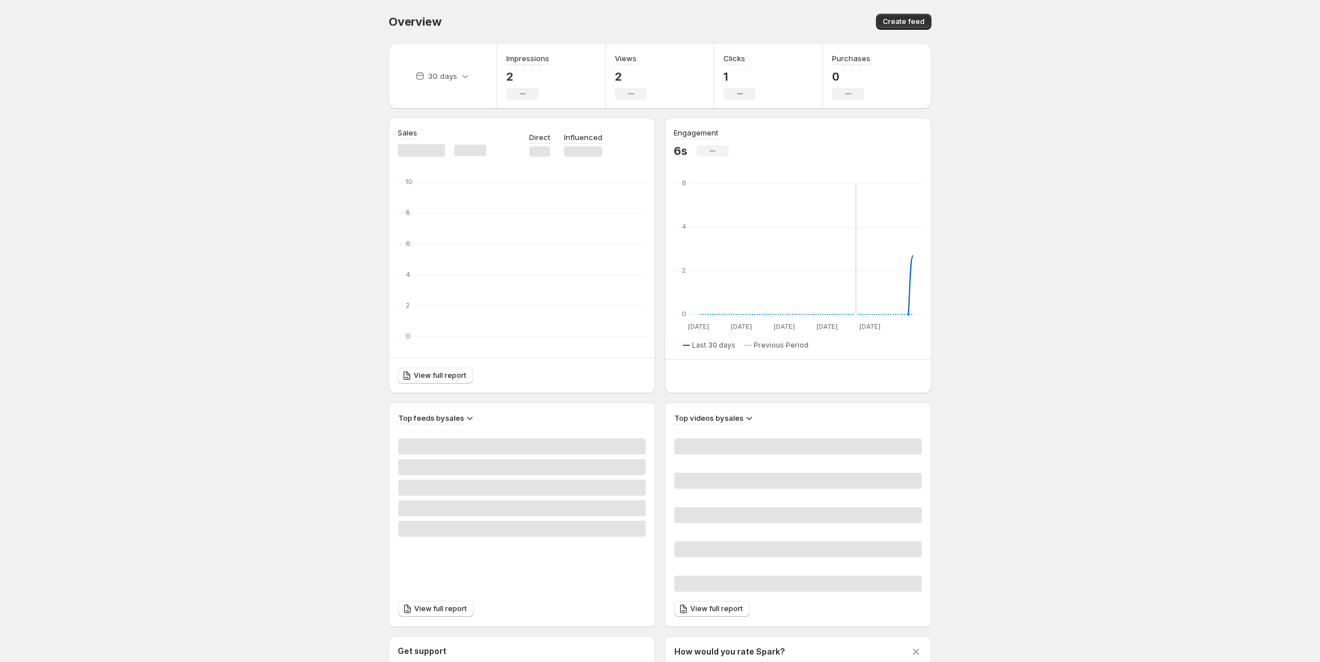  Describe the element at coordinates (851, 58) in the screenshot. I see `h3: Purchases` at that location.